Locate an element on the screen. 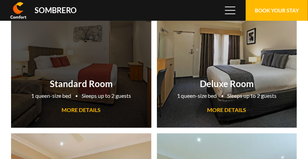  span: Menu is located at coordinates (230, 10).